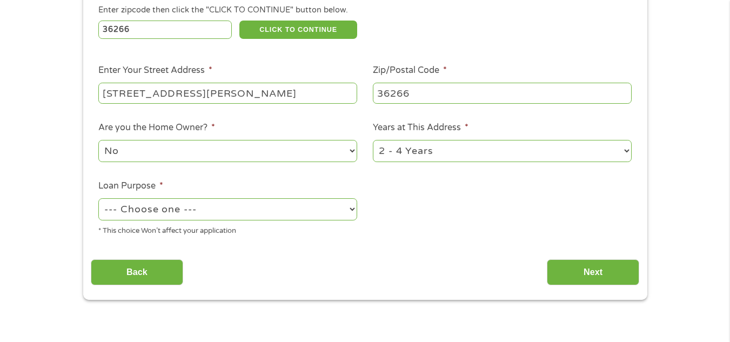 This screenshot has width=730, height=342. I want to click on input: 1 Main Street, so click(227, 93).